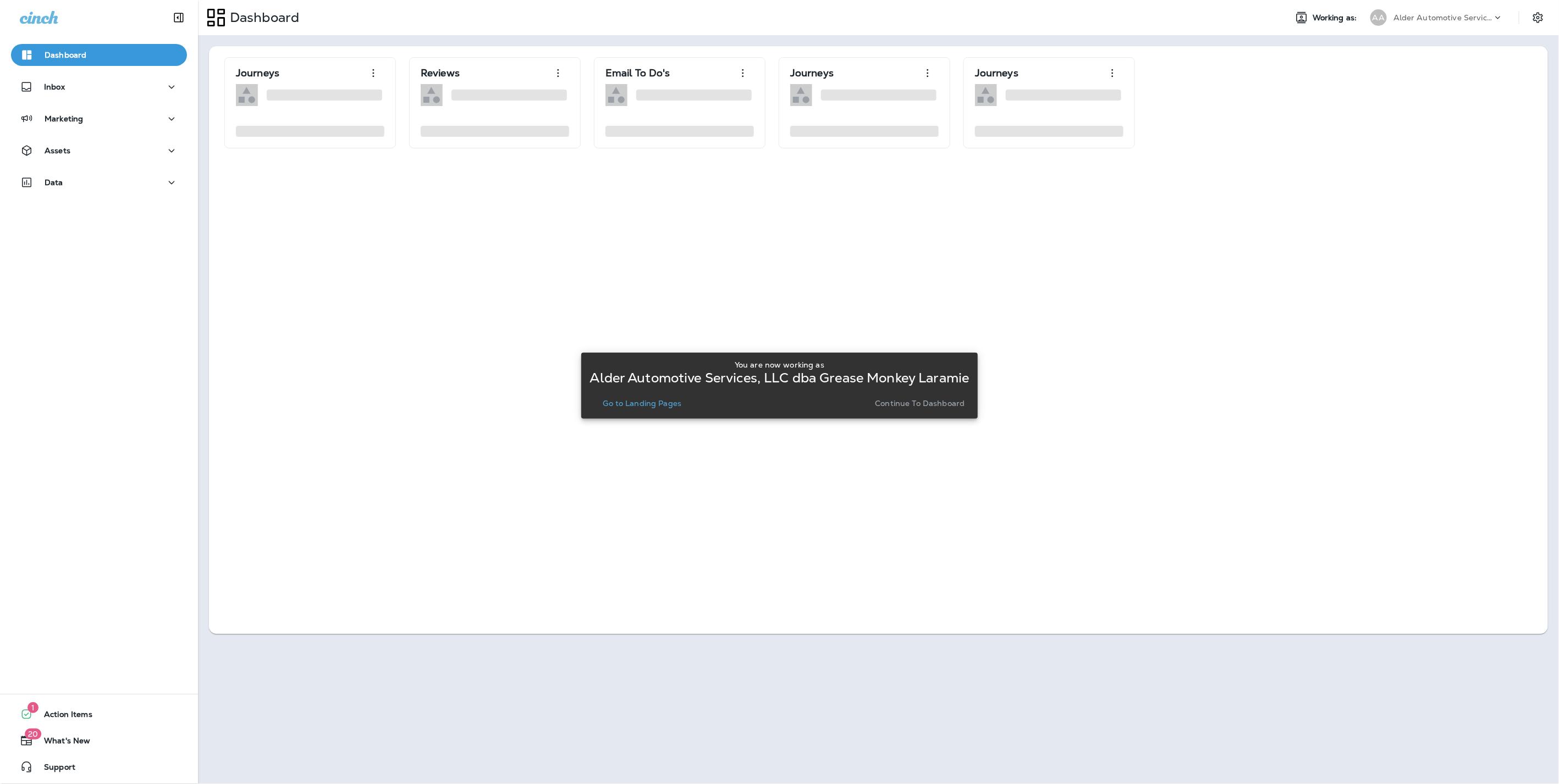 The height and width of the screenshot is (784, 1559). What do you see at coordinates (99, 714) in the screenshot?
I see `button: 1Action Items` at bounding box center [99, 714].